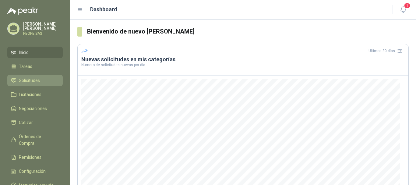  Describe the element at coordinates (35, 171) in the screenshot. I see `a: Configuración` at that location.